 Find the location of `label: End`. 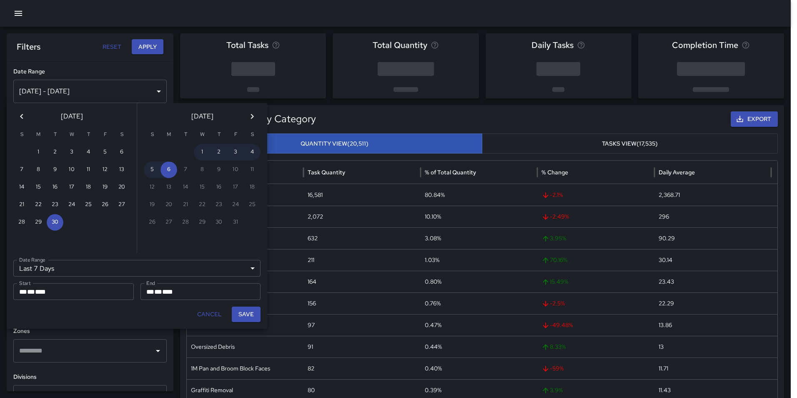

label: End is located at coordinates (150, 283).